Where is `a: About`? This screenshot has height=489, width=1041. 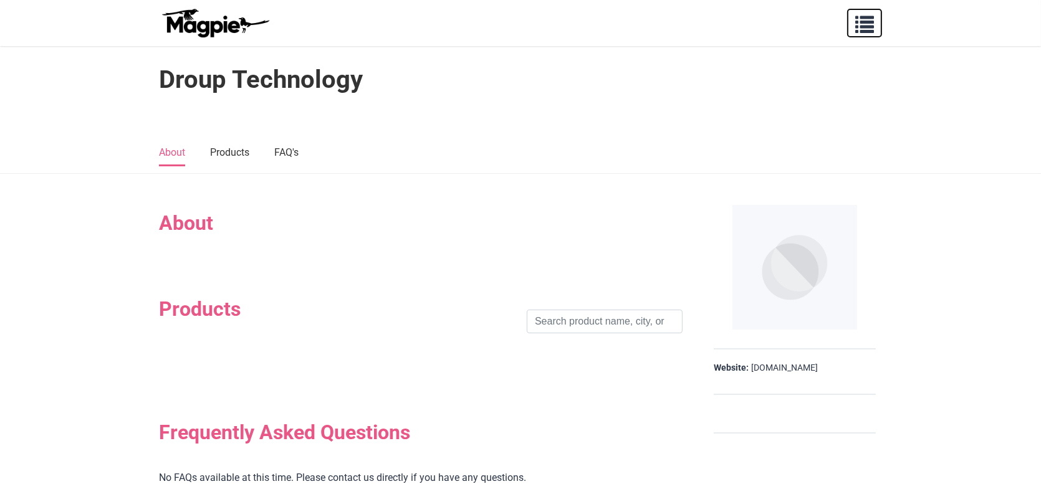 a: About is located at coordinates (172, 153).